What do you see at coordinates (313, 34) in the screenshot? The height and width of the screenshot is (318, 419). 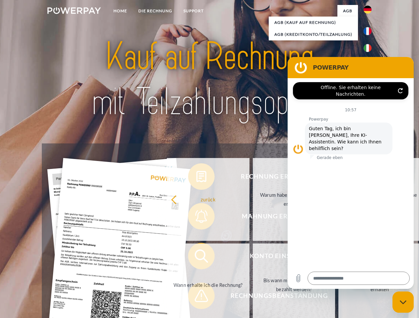 I see `a: AGB (Kreditkonto/Teilzahlung)` at bounding box center [313, 34].